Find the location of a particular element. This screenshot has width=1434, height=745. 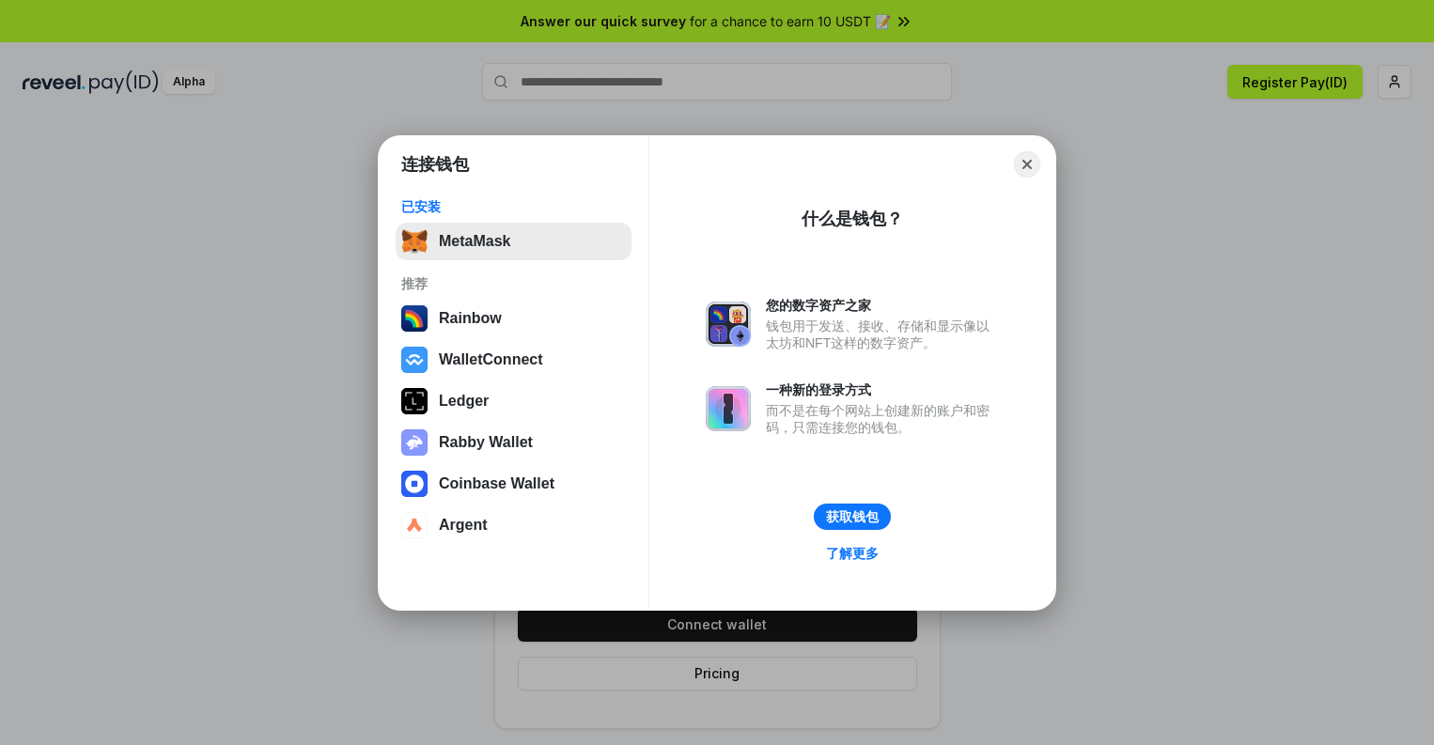

div: 钱包用于发送、接收、存储和显示像以太坊和NFT这样的数字资产。 is located at coordinates (882, 334).